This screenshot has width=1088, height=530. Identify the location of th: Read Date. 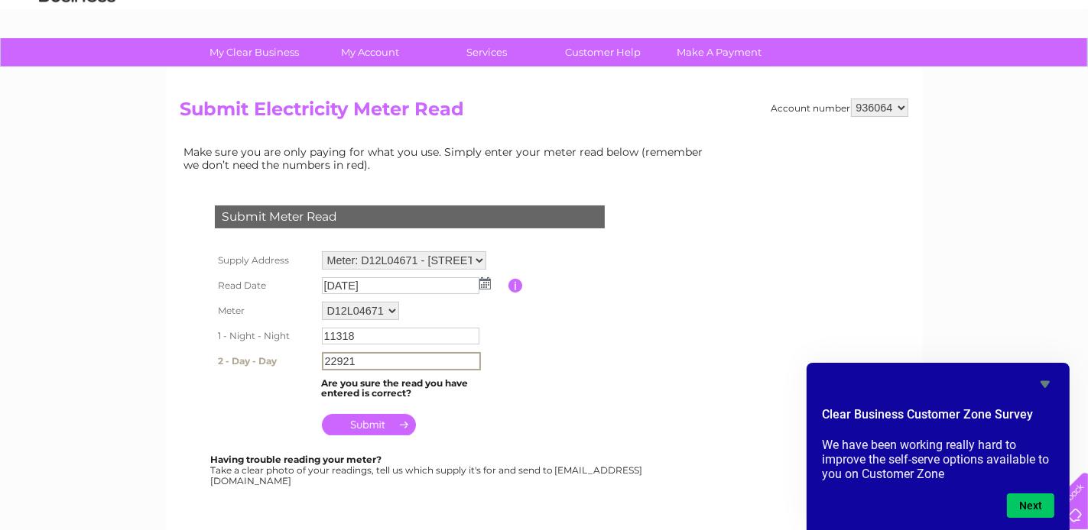
(264, 286).